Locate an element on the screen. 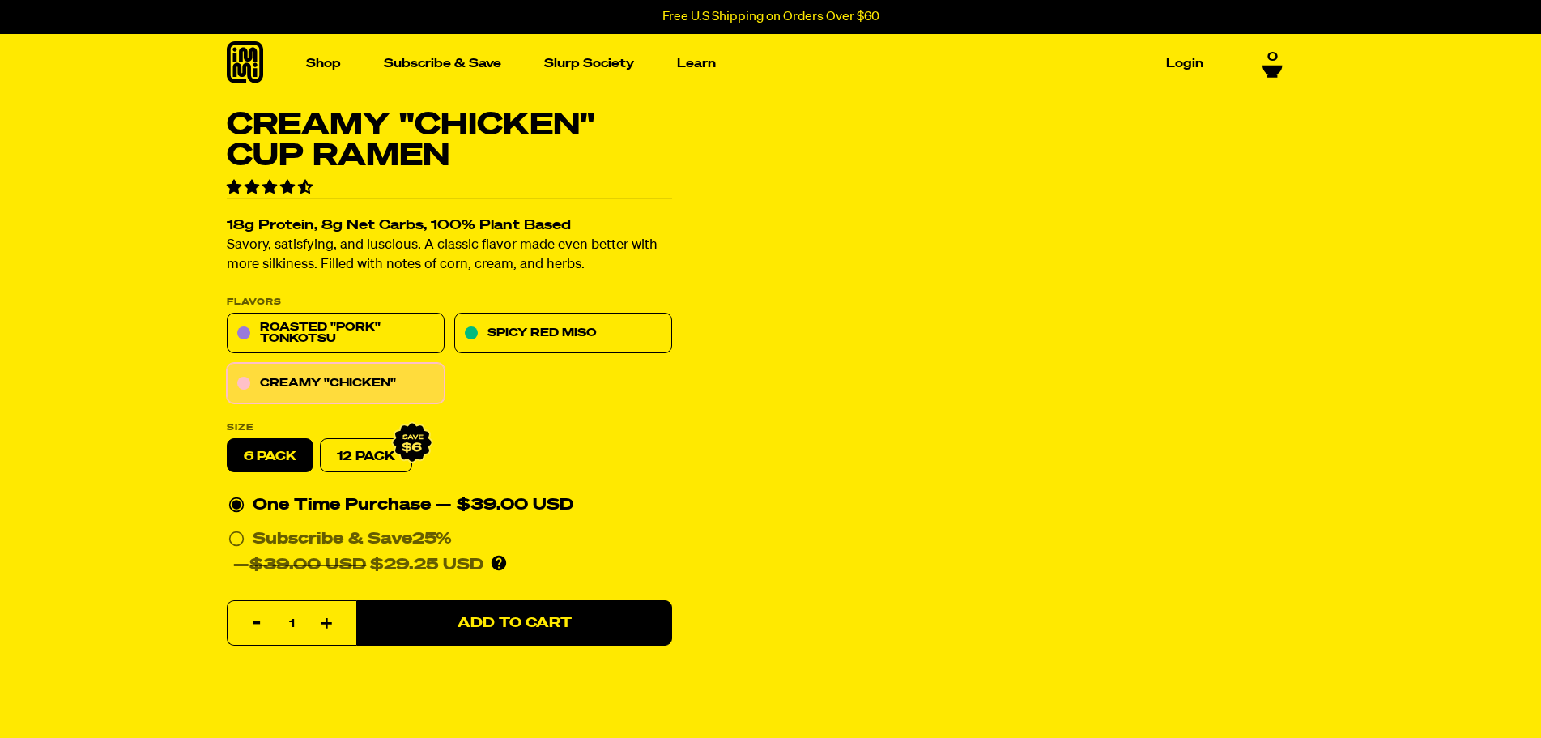 This screenshot has width=1541, height=738. span: Add to Cart is located at coordinates (513, 623).